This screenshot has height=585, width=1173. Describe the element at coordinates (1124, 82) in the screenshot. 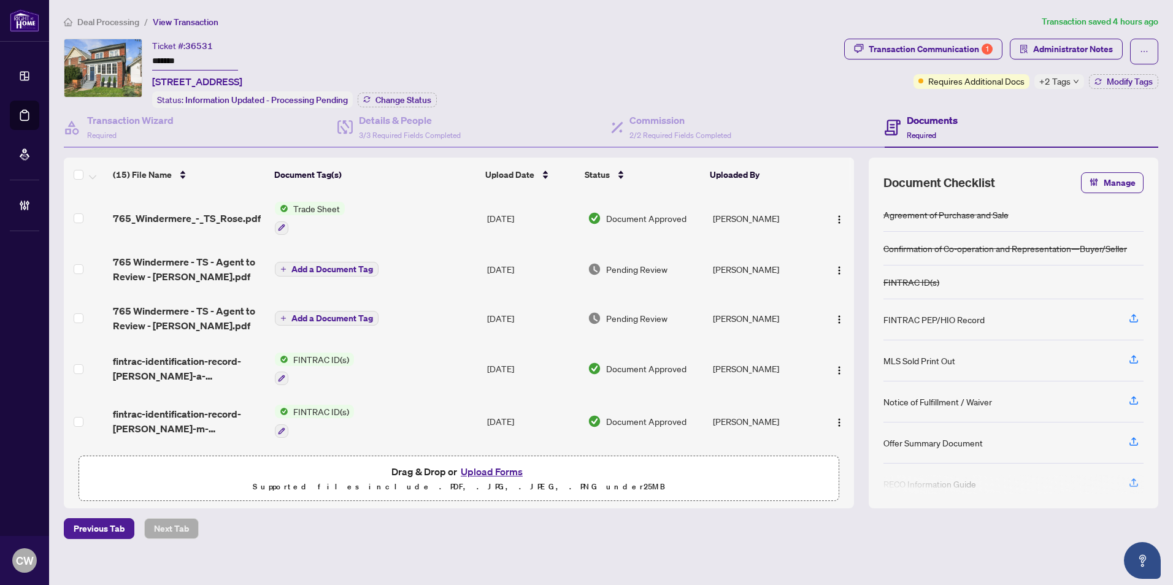

I see `button: Modify Tags` at that location.